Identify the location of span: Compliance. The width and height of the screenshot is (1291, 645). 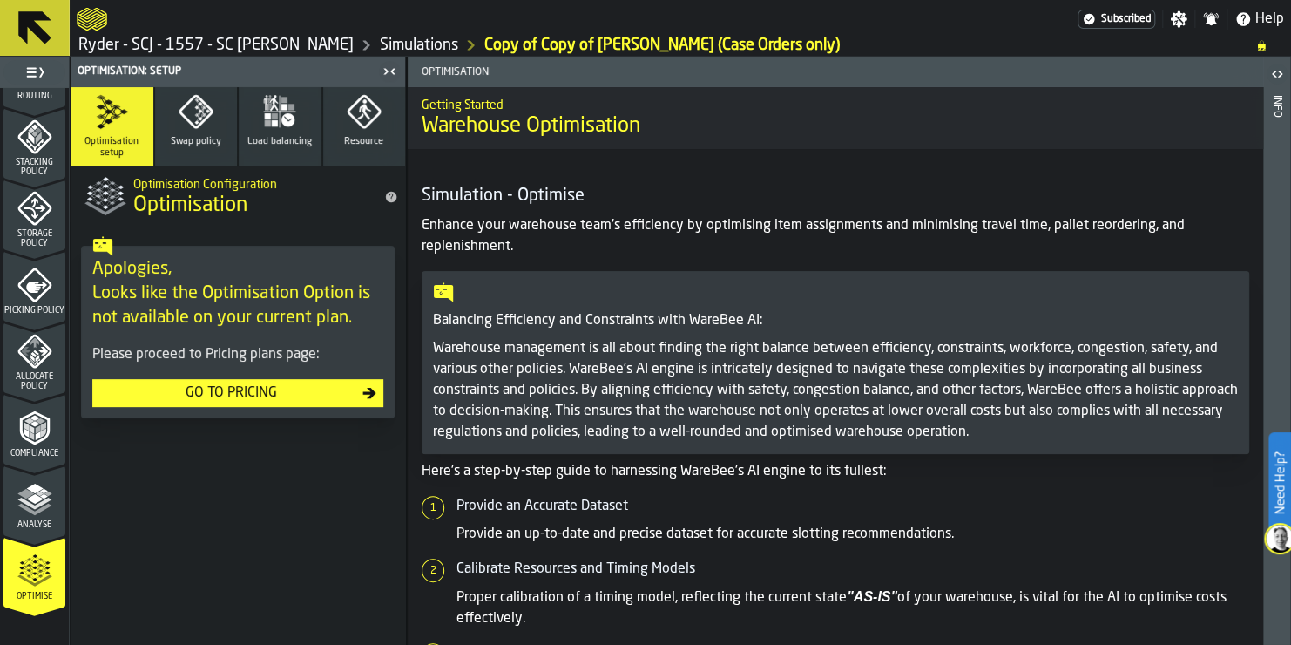
(34, 453).